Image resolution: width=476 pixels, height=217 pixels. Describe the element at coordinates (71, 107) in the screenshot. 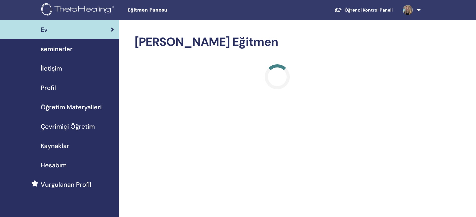

I see `span: Öğretim Materyalleri` at that location.